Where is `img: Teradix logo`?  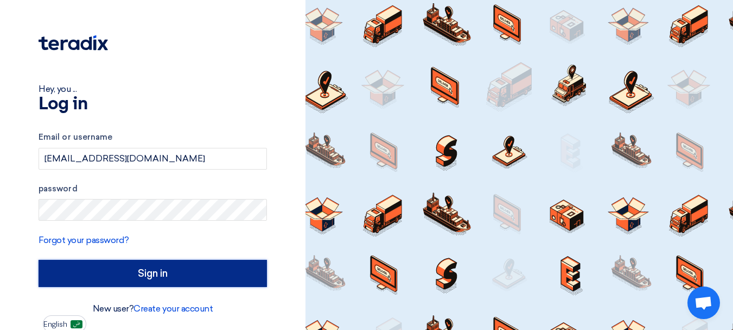 img: Teradix logo is located at coordinates (73, 43).